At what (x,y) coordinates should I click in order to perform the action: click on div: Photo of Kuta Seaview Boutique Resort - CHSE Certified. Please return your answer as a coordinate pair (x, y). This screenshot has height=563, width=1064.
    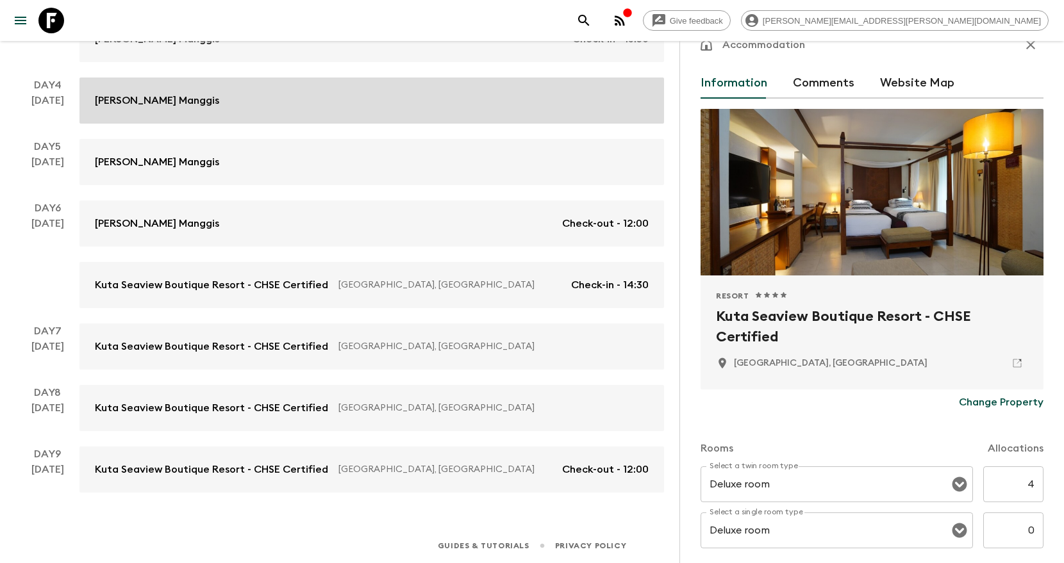
    Looking at the image, I should click on (872, 192).